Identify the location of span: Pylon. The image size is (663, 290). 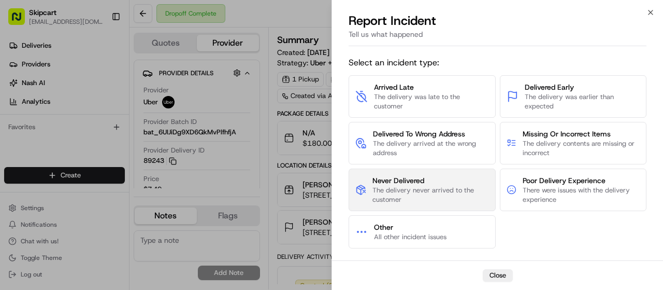
(114, 179).